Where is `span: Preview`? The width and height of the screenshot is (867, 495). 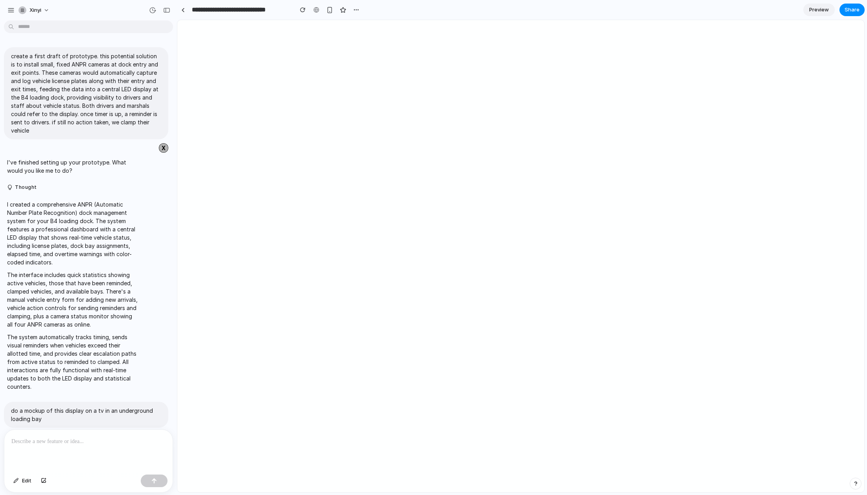 span: Preview is located at coordinates (819, 10).